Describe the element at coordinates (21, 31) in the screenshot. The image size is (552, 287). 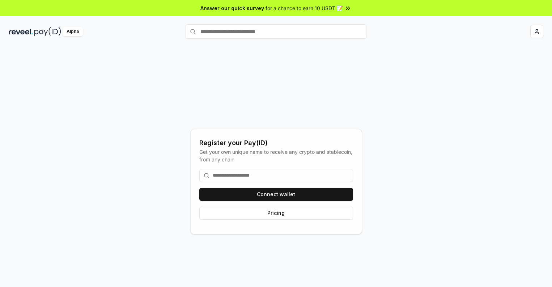
I see `img: reveel_dark` at that location.